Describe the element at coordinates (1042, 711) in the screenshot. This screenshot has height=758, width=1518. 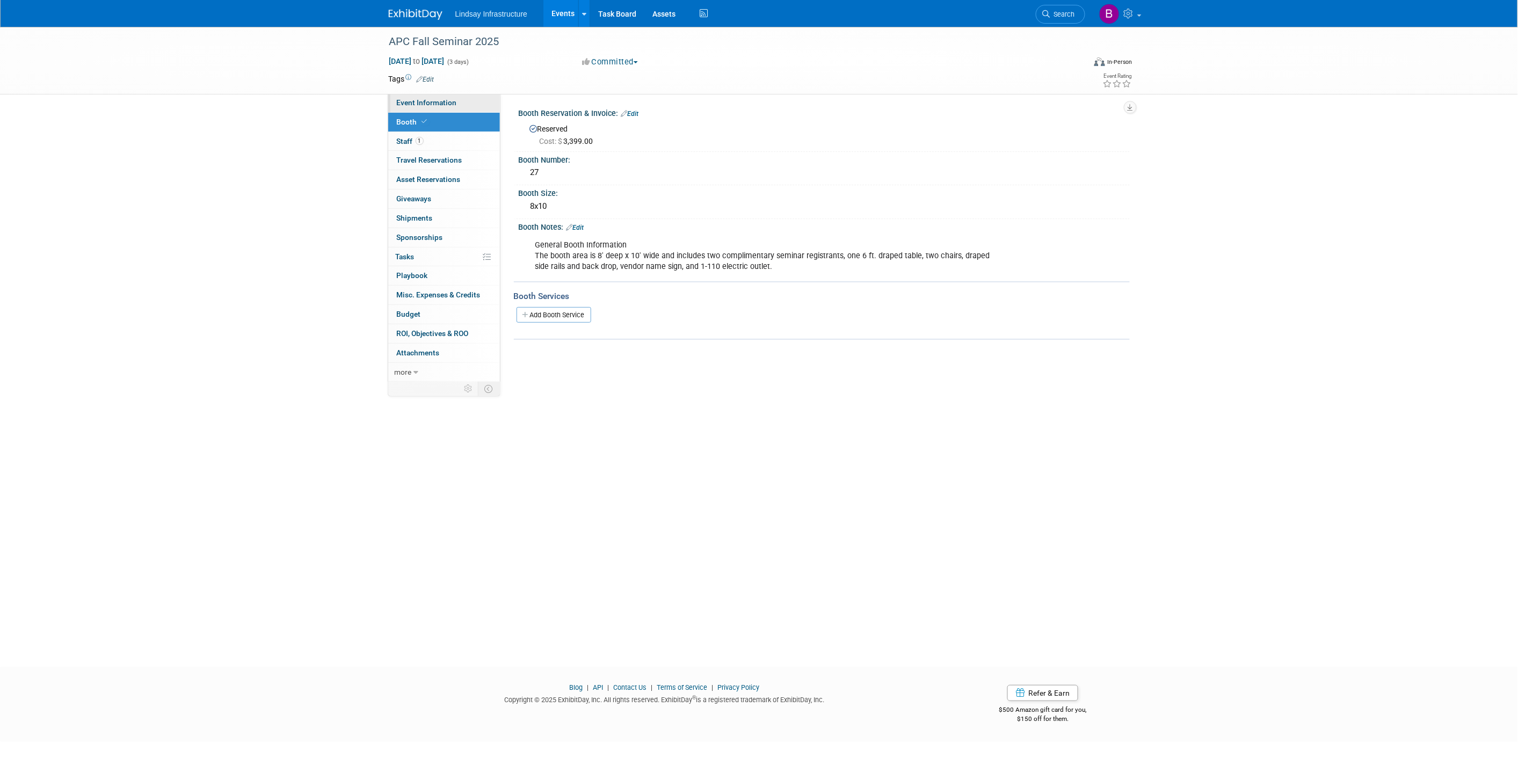
I see `div: $500 Amazon gift card for you,` at that location.